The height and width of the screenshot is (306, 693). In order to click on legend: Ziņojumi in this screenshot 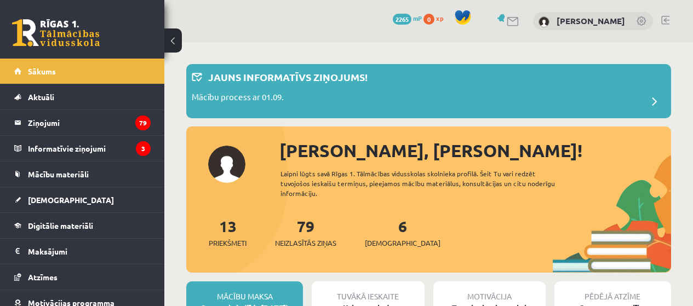, I will do `click(89, 123)`.